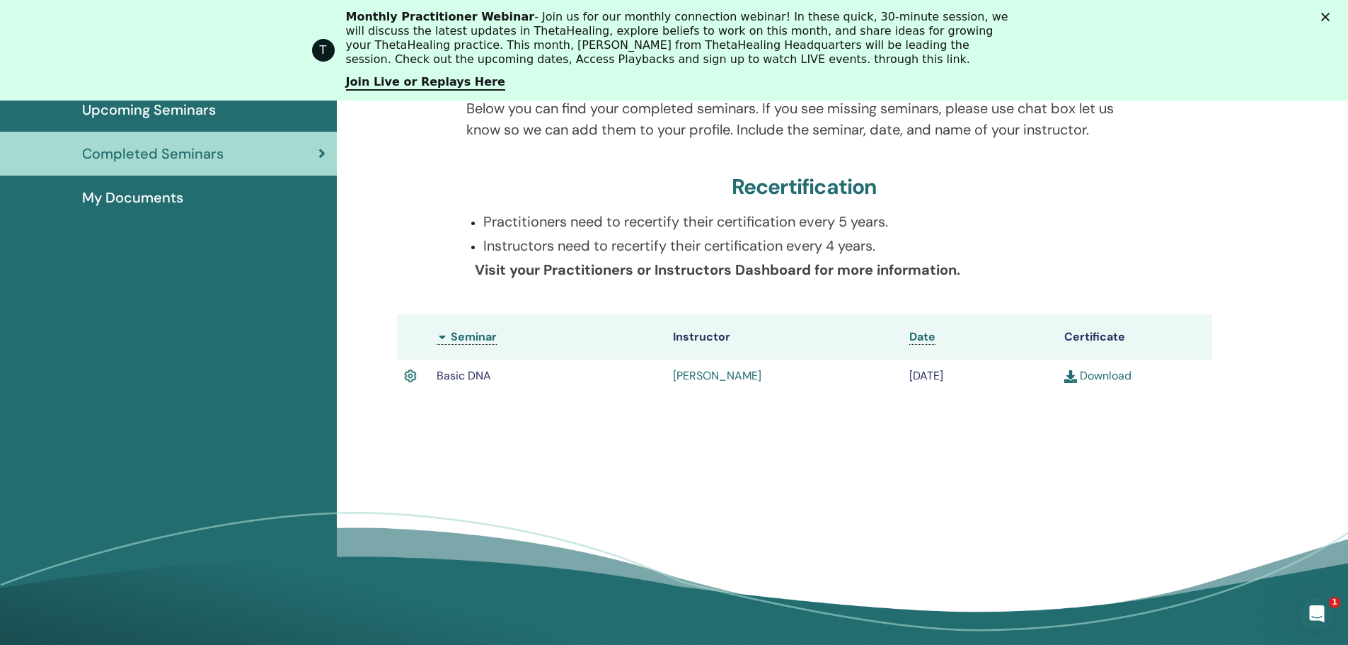 Image resolution: width=1348 pixels, height=645 pixels. What do you see at coordinates (149, 110) in the screenshot?
I see `span: Upcoming Seminars` at bounding box center [149, 110].